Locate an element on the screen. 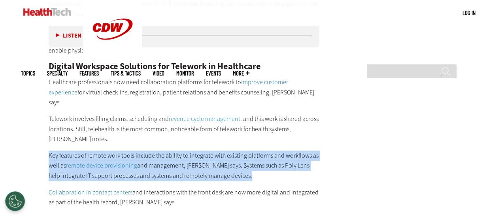 This screenshot has height=215, width=500. div: User menu is located at coordinates (468, 13).